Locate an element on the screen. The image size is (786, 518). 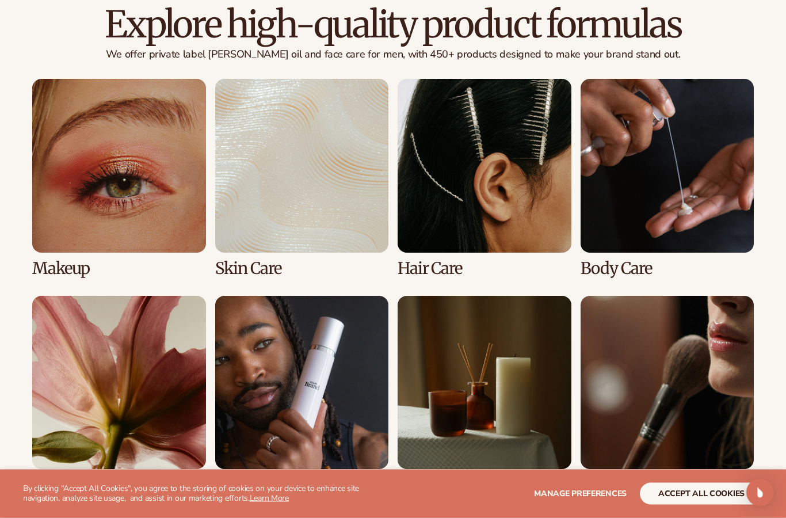
div: 6 / 8 is located at coordinates (302, 395).